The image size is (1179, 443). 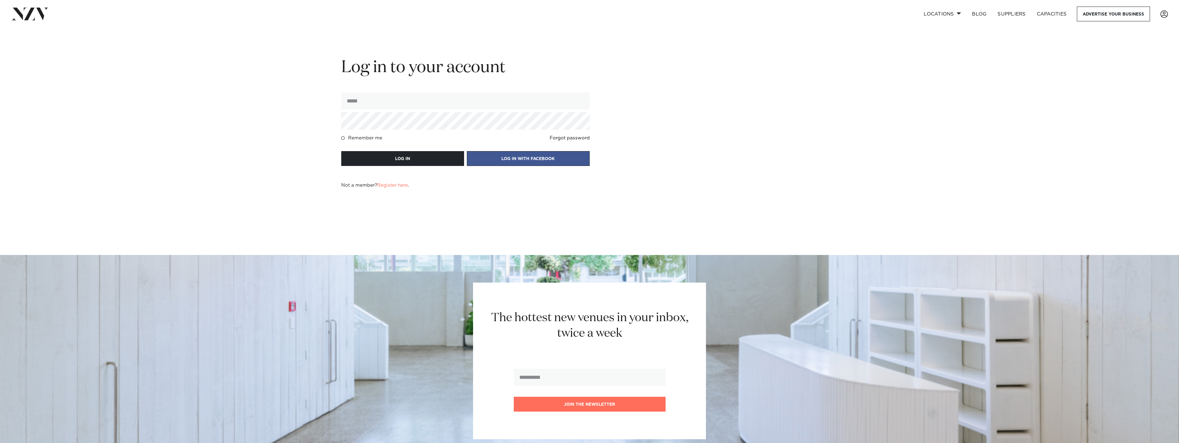 I want to click on a: Capacities, so click(x=1052, y=14).